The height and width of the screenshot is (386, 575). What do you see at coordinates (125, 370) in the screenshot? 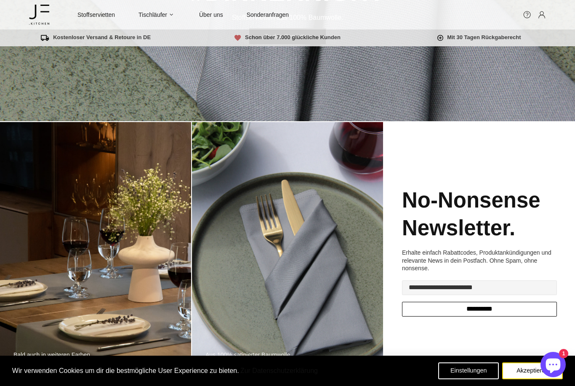
I see `span: Wir verwenden Cookies um dir die bestmögliche User Experience zu bieten.` at bounding box center [125, 370].